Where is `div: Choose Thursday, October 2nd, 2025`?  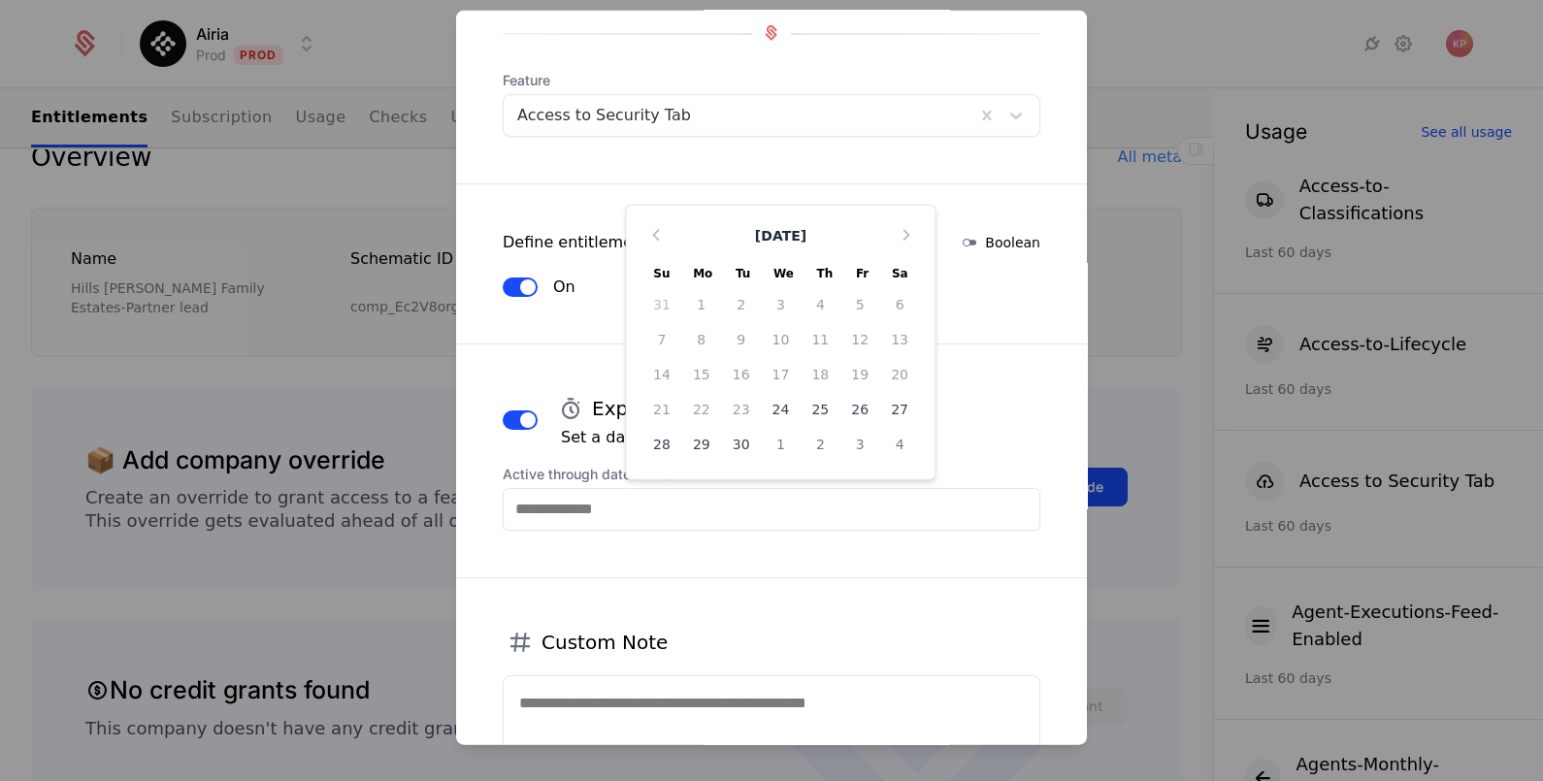
div: Choose Thursday, October 2nd, 2025 is located at coordinates (820, 444).